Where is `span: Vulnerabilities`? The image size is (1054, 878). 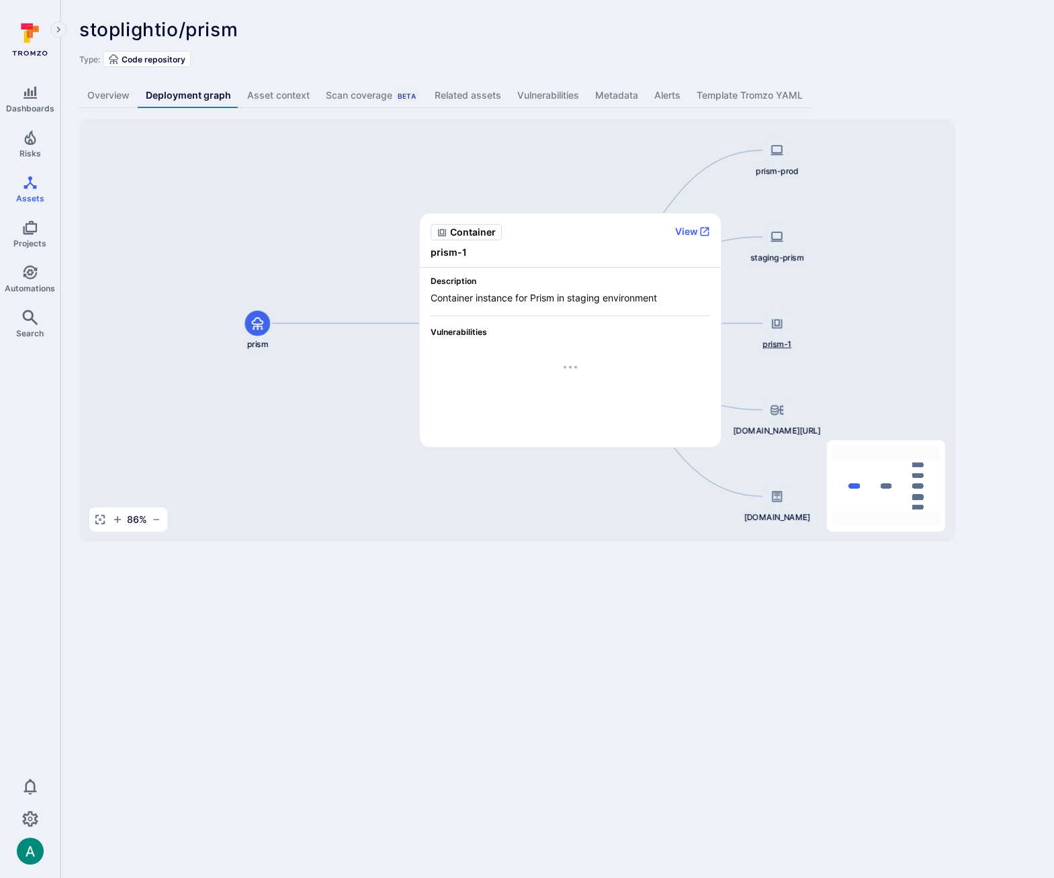 span: Vulnerabilities is located at coordinates (570, 332).